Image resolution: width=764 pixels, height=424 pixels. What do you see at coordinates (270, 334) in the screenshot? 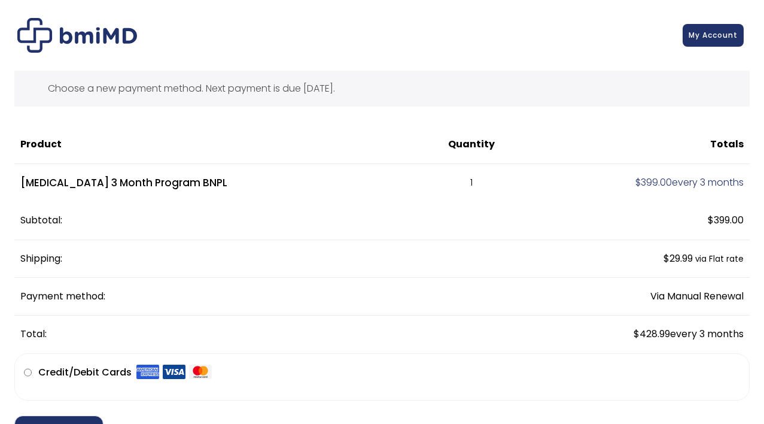
I see `th: Total:` at bounding box center [270, 334].